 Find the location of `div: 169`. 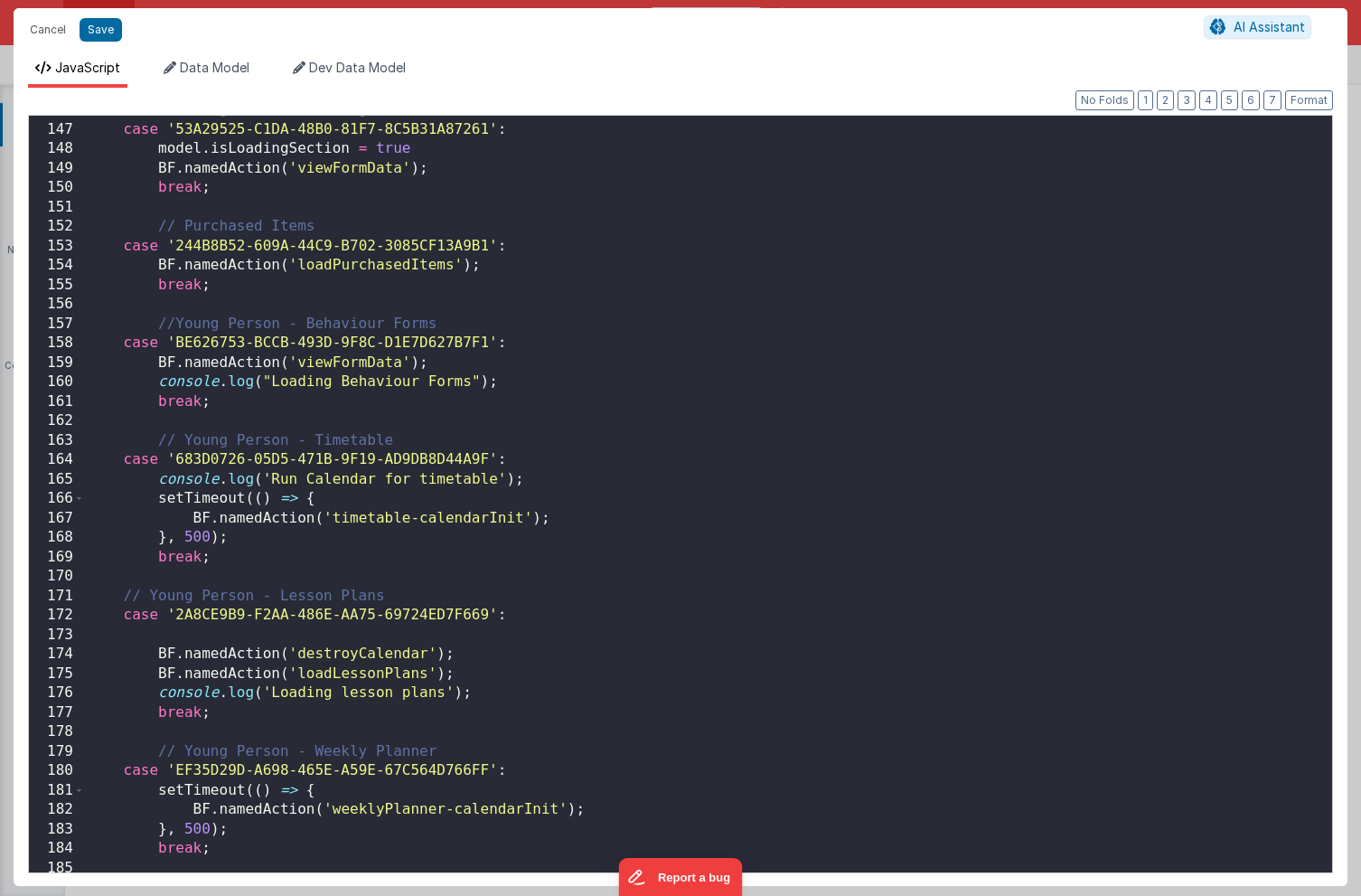

div: 169 is located at coordinates (57, 557).